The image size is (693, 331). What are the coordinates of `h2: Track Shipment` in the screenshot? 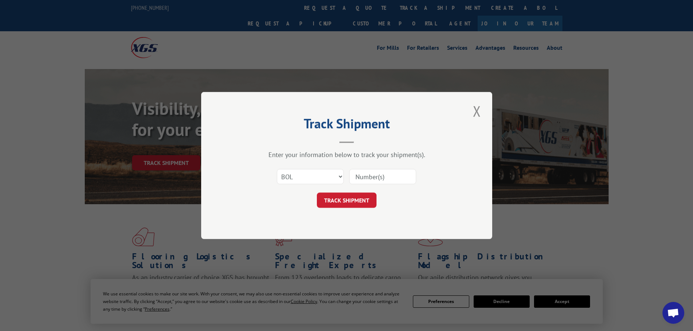 It's located at (347, 125).